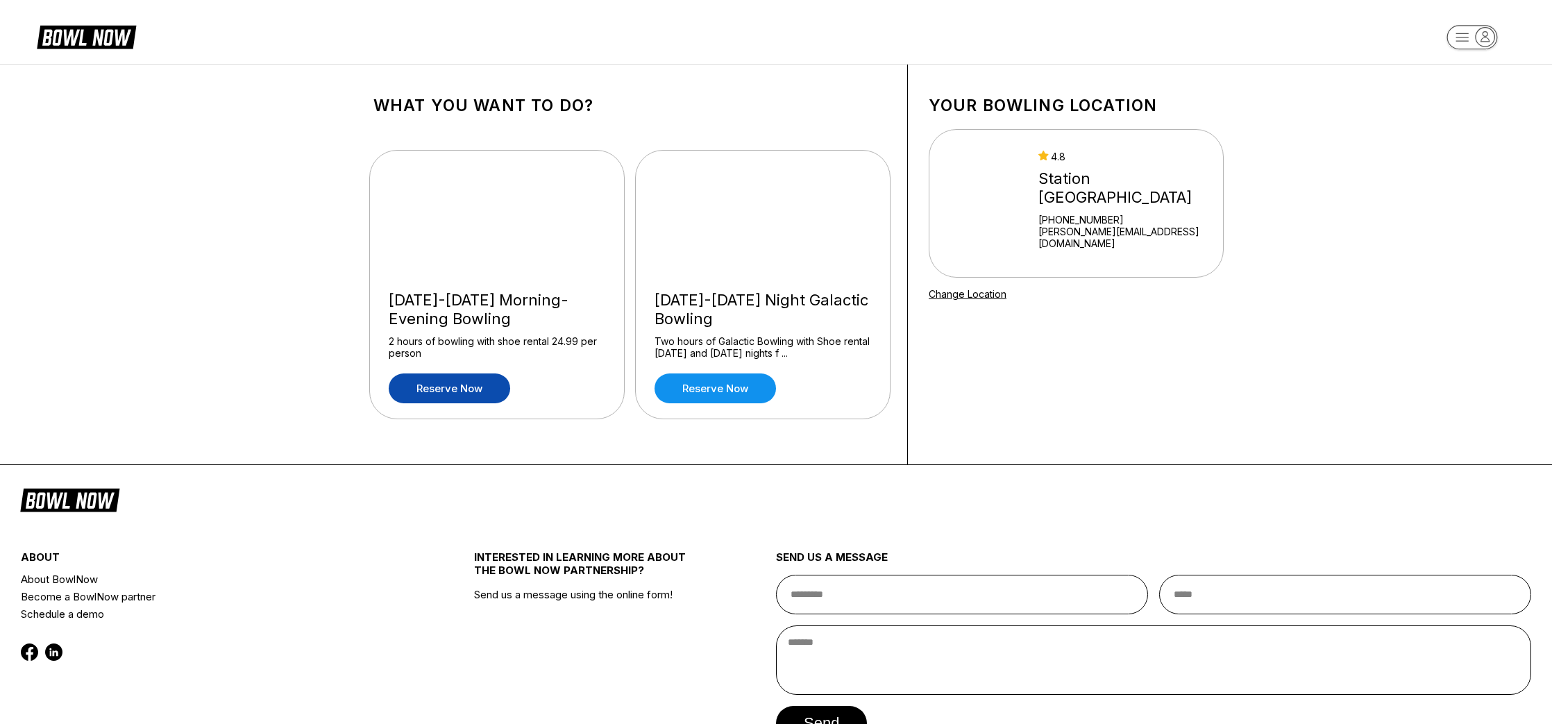 The height and width of the screenshot is (724, 1552). Describe the element at coordinates (1128, 156) in the screenshot. I see `div: 4.8` at that location.